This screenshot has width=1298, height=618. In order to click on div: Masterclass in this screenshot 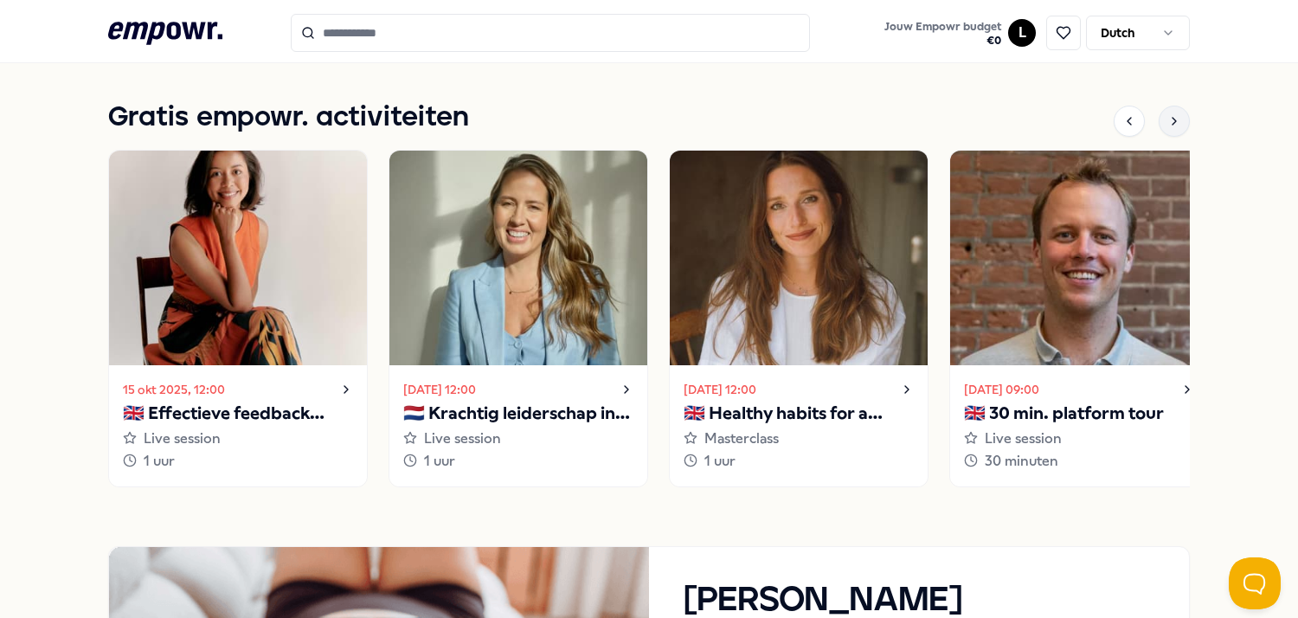, I will do `click(799, 439)`.